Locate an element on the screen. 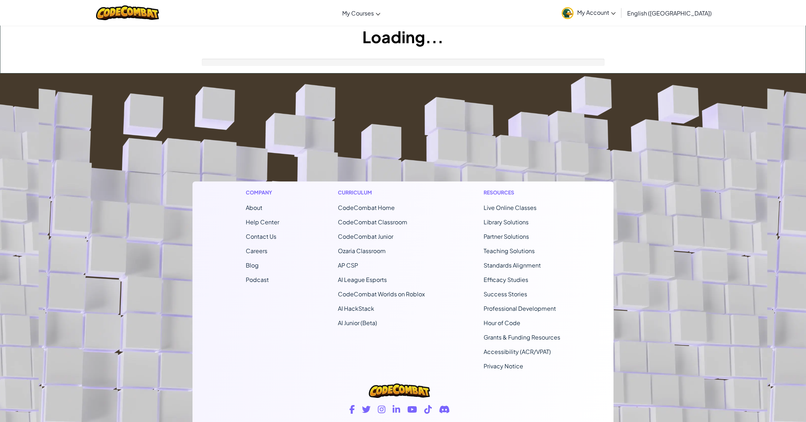 The height and width of the screenshot is (422, 806). a: Success Stories is located at coordinates (505, 294).